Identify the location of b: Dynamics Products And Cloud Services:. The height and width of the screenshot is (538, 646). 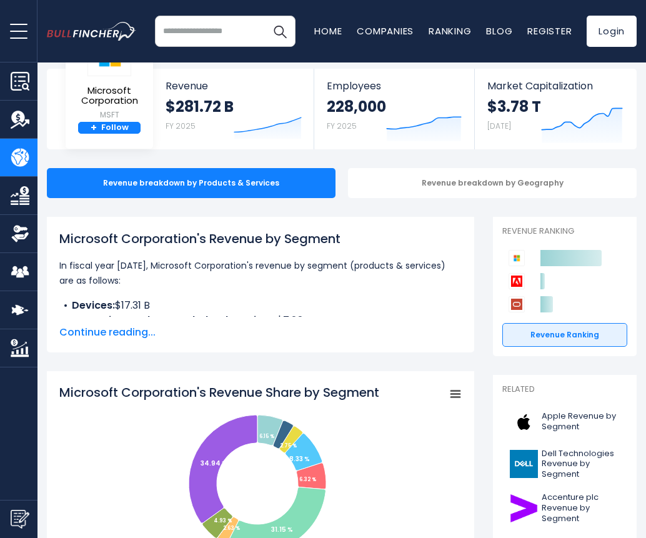
(174, 320).